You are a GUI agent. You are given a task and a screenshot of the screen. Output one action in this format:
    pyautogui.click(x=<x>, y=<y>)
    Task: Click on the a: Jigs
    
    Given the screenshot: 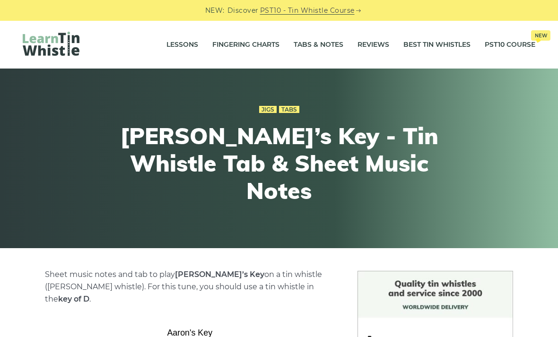 What is the action you would take?
    pyautogui.click(x=268, y=110)
    